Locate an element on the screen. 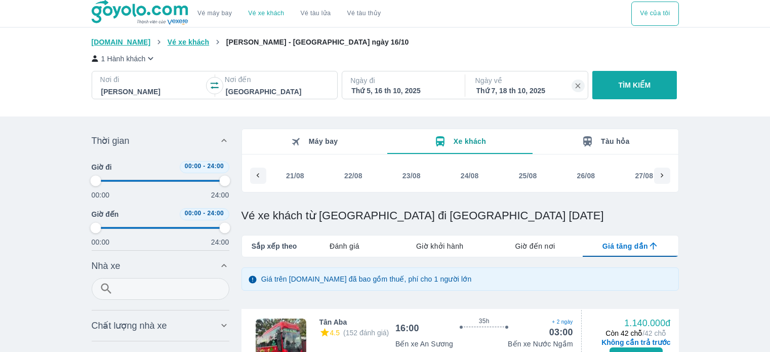  div: 03:00 is located at coordinates (561, 332).